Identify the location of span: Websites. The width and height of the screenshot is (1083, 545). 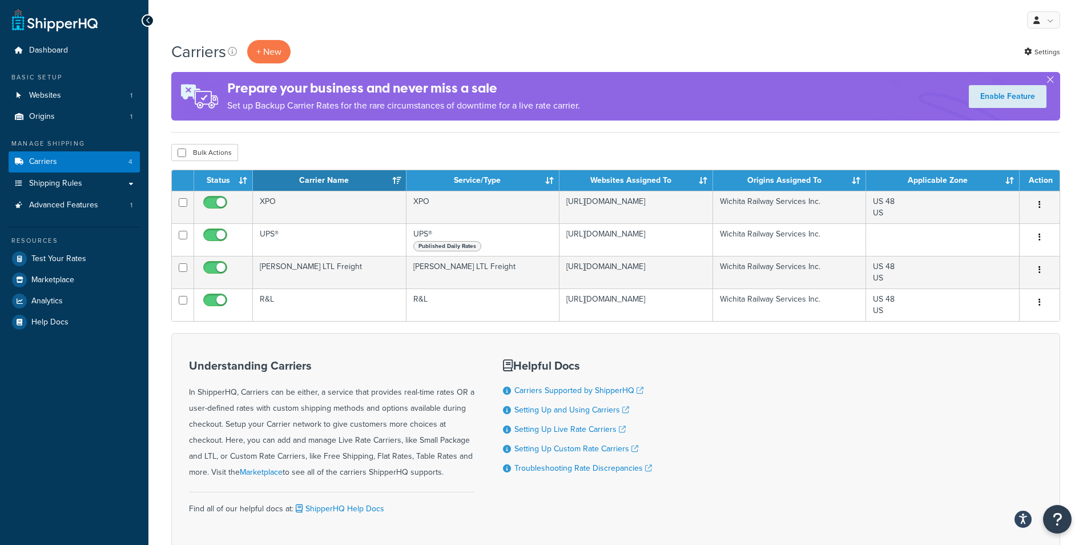
(45, 95).